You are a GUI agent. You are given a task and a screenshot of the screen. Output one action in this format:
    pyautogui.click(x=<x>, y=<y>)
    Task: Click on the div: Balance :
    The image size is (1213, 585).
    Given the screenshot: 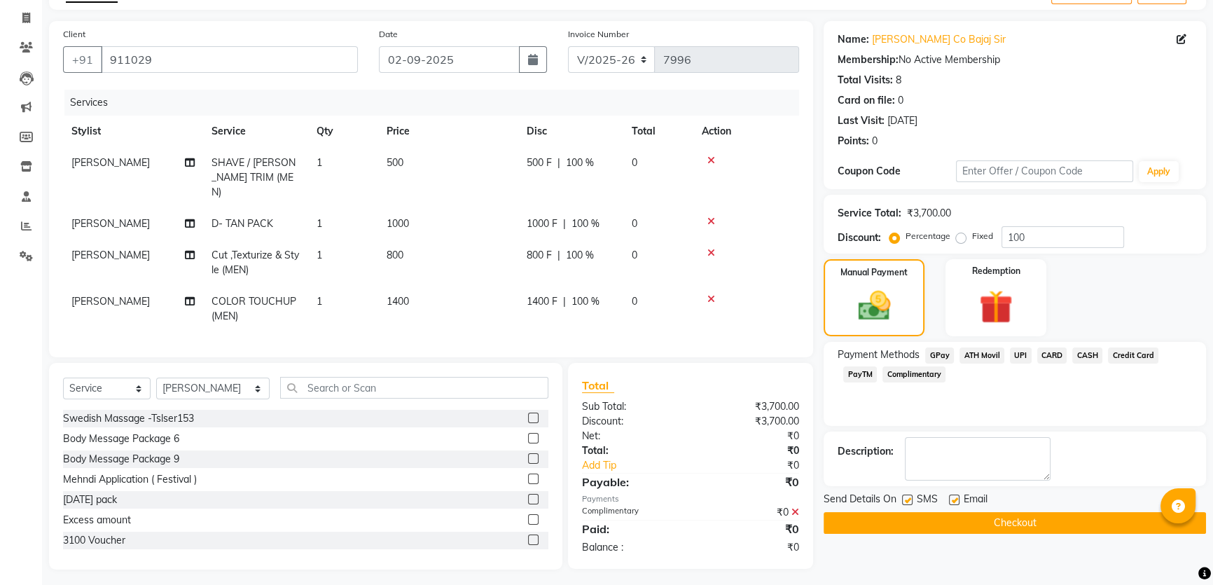 What is the action you would take?
    pyautogui.click(x=631, y=547)
    